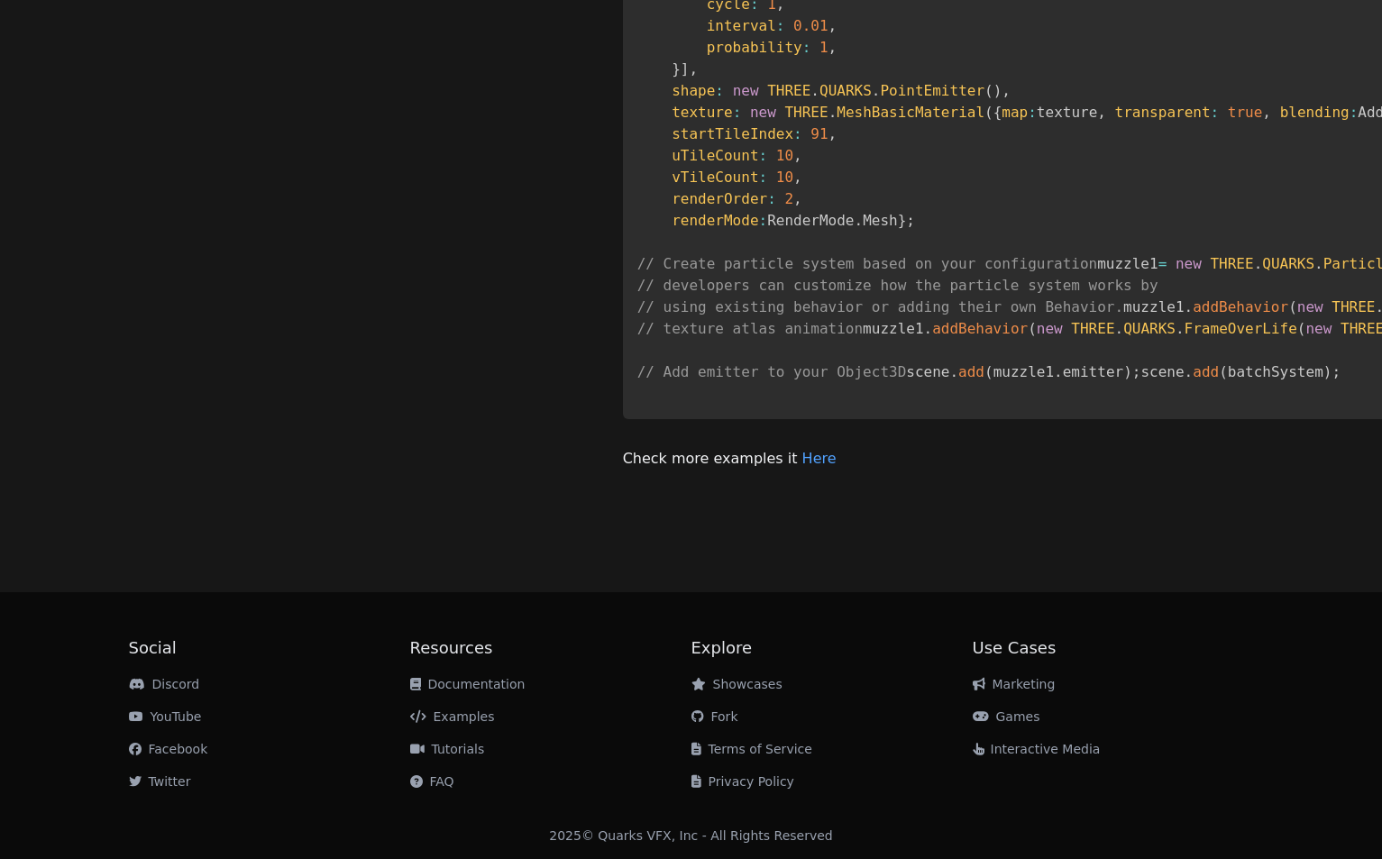  What do you see at coordinates (715, 717) in the screenshot?
I see `a: Fork` at bounding box center [715, 717].